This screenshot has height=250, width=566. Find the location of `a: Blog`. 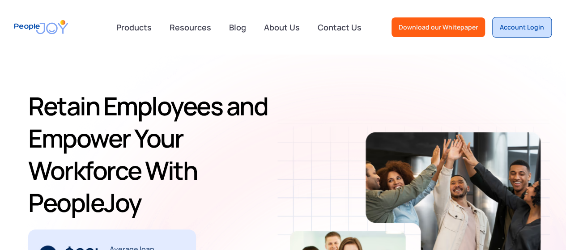

a: Blog is located at coordinates (238, 27).